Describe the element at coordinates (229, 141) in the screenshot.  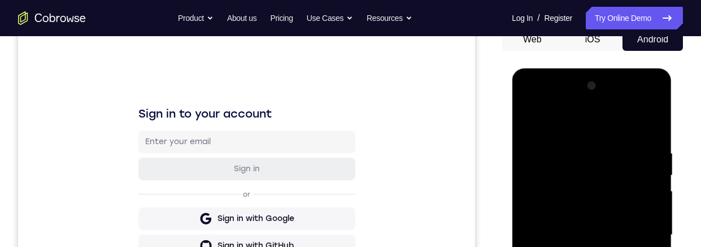
I see `button: Sign in` at that location.